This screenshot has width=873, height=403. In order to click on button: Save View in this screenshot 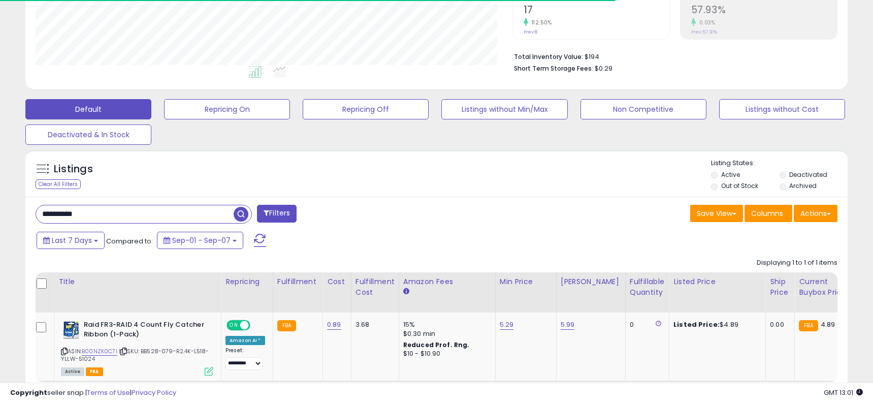, I will do `click(716, 213)`.